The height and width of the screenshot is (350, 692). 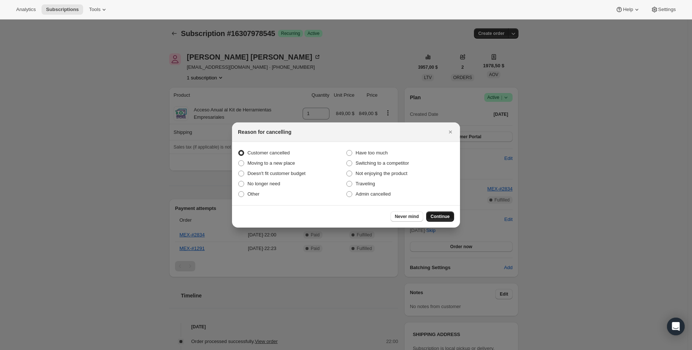 I want to click on div: Open Intercom Messenger, so click(x=675, y=326).